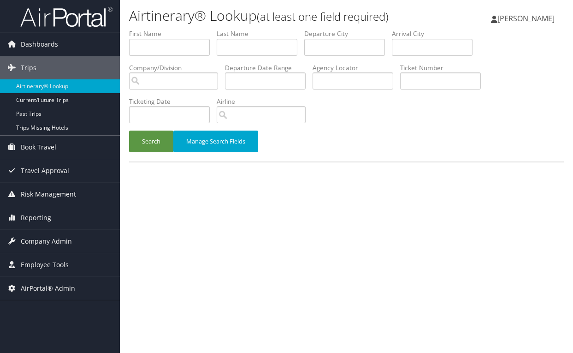 The height and width of the screenshot is (353, 573). What do you see at coordinates (436, 34) in the screenshot?
I see `label: Arrival City` at bounding box center [436, 34].